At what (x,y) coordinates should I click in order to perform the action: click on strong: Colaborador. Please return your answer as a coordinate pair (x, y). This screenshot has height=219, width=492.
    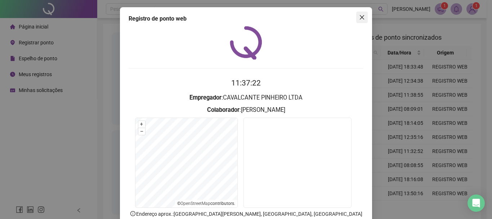
    Looking at the image, I should click on (223, 109).